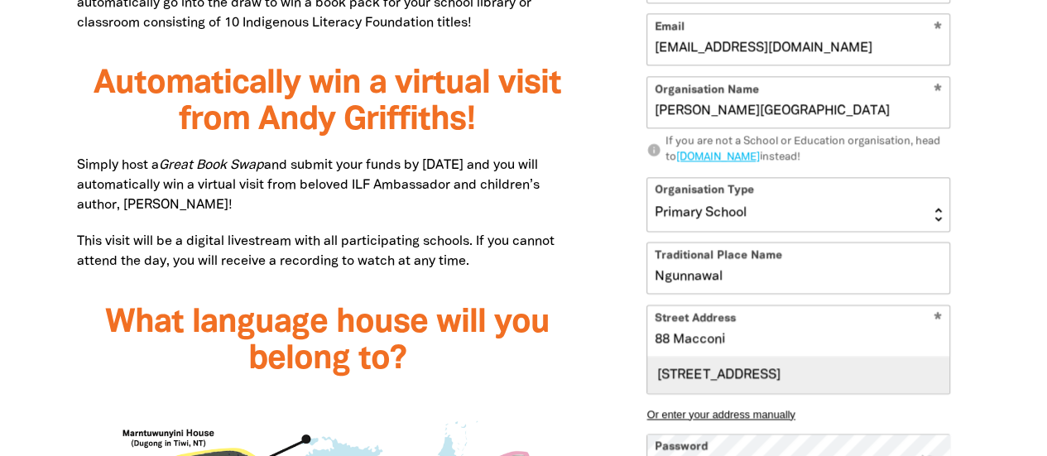 This screenshot has width=1047, height=456. Describe the element at coordinates (654, 150) in the screenshot. I see `i: info` at that location.